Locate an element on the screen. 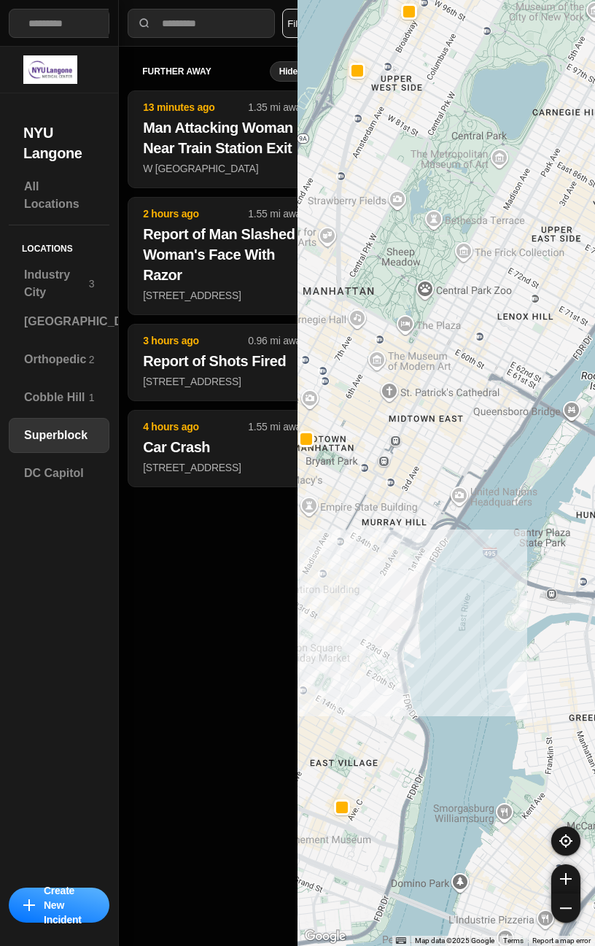 This screenshot has height=946, width=595. h3: Superblock is located at coordinates (59, 435).